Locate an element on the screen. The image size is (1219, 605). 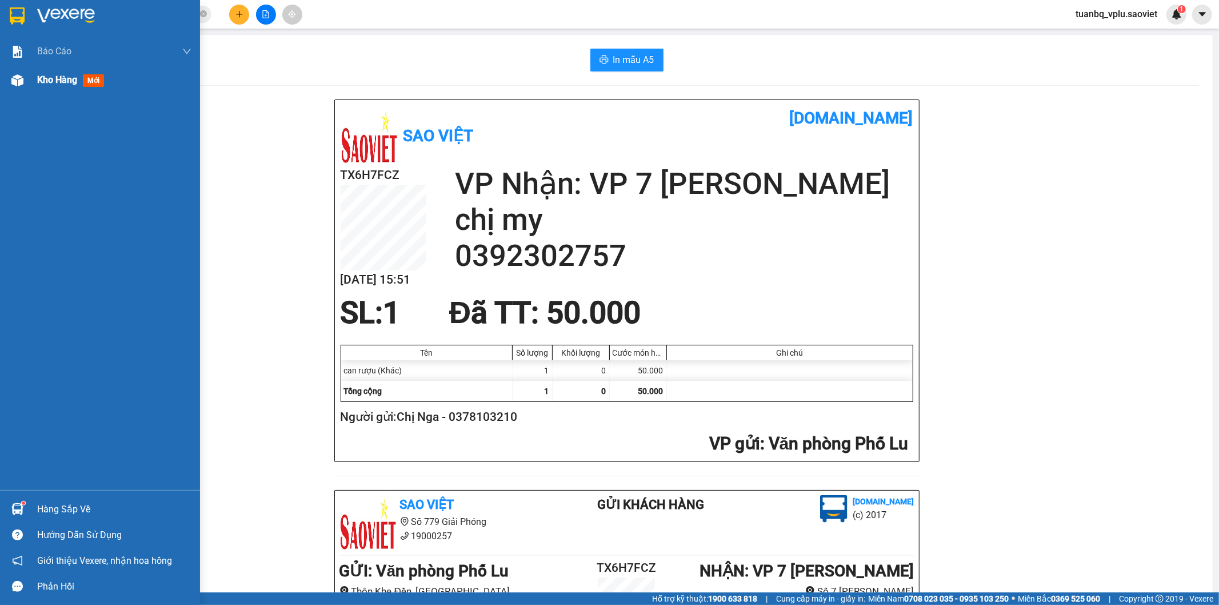
span: aim is located at coordinates (292, 14).